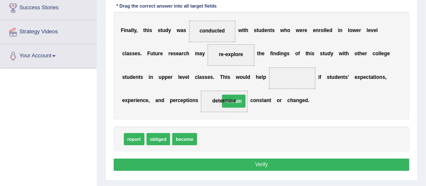  I want to click on a: Strategy Videos, so click(48, 31).